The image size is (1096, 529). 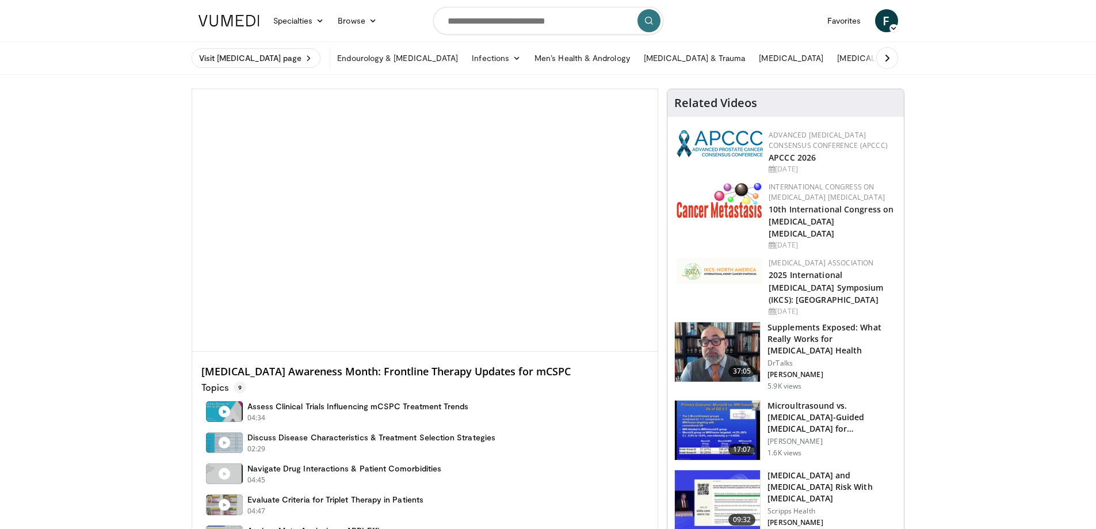 What do you see at coordinates (229, 21) in the screenshot?
I see `img: VuMedi Logo` at bounding box center [229, 21].